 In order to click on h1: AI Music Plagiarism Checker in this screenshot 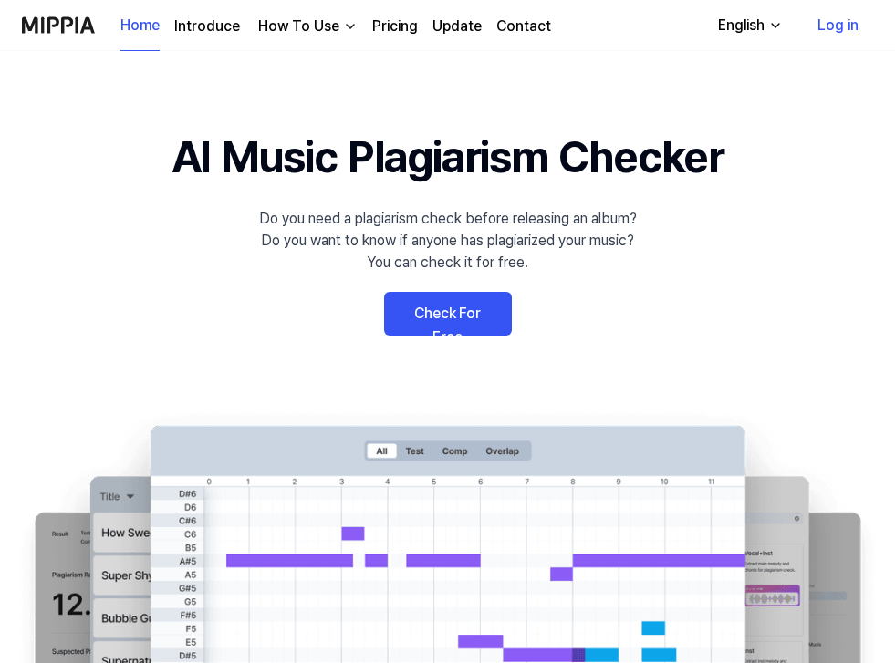, I will do `click(447, 157)`.